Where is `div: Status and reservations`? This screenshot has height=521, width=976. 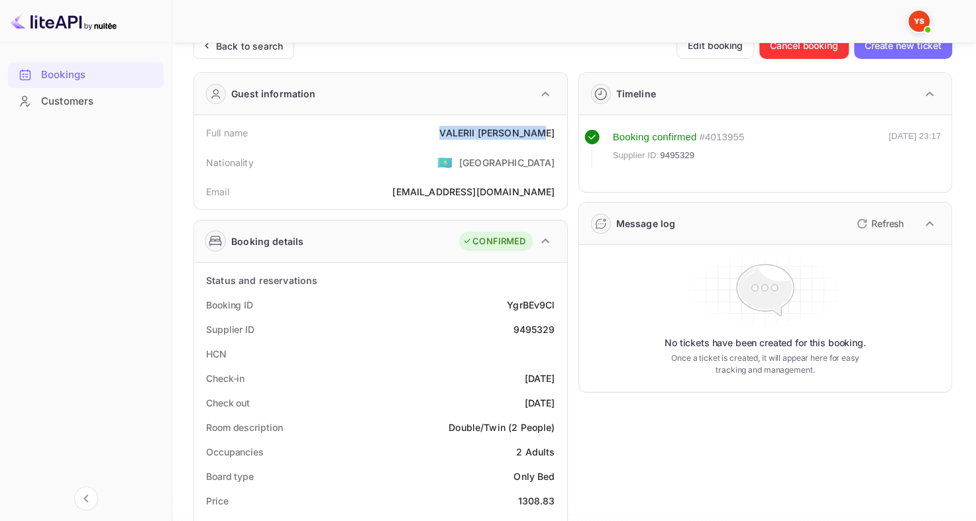
div: Status and reservations is located at coordinates (262, 280).